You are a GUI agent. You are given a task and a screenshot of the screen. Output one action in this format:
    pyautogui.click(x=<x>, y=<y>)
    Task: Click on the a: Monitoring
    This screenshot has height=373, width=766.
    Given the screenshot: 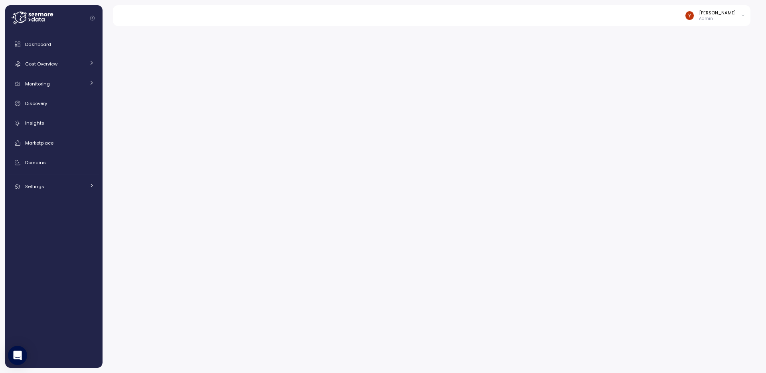 What is the action you would take?
    pyautogui.click(x=54, y=84)
    